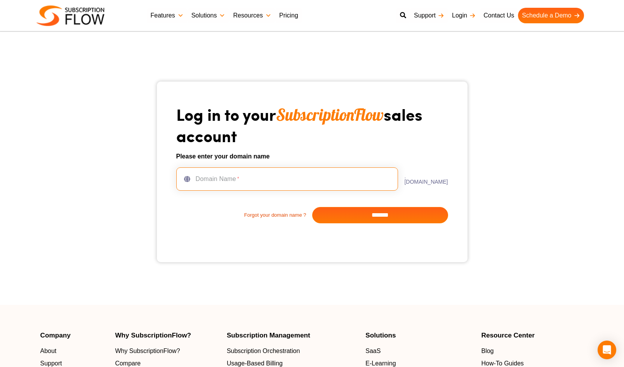 This screenshot has height=367, width=624. What do you see at coordinates (167, 16) in the screenshot?
I see `a: Features` at bounding box center [167, 16].